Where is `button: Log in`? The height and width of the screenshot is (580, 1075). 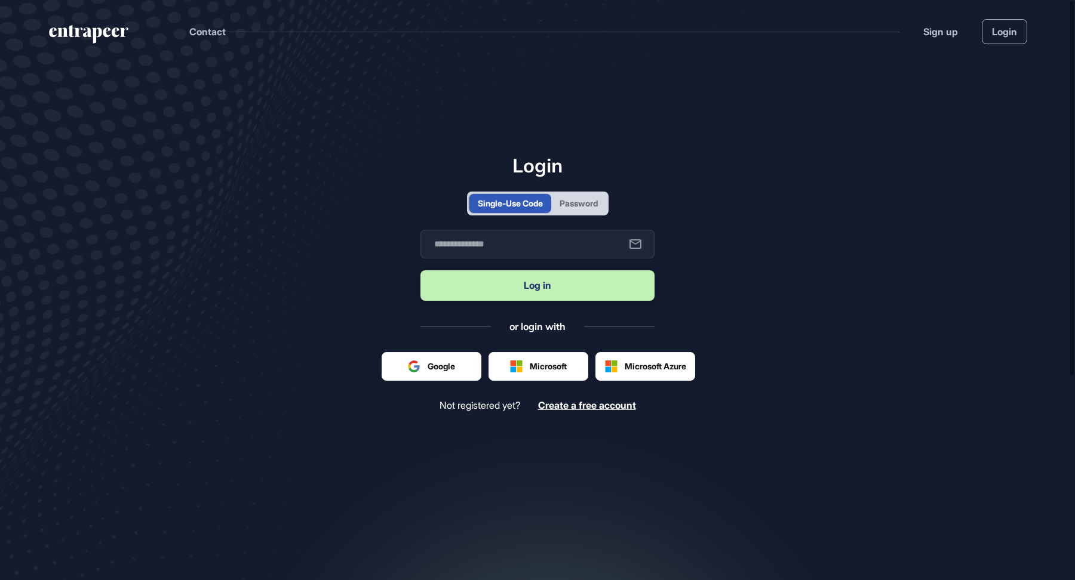 button: Log in is located at coordinates (537, 285).